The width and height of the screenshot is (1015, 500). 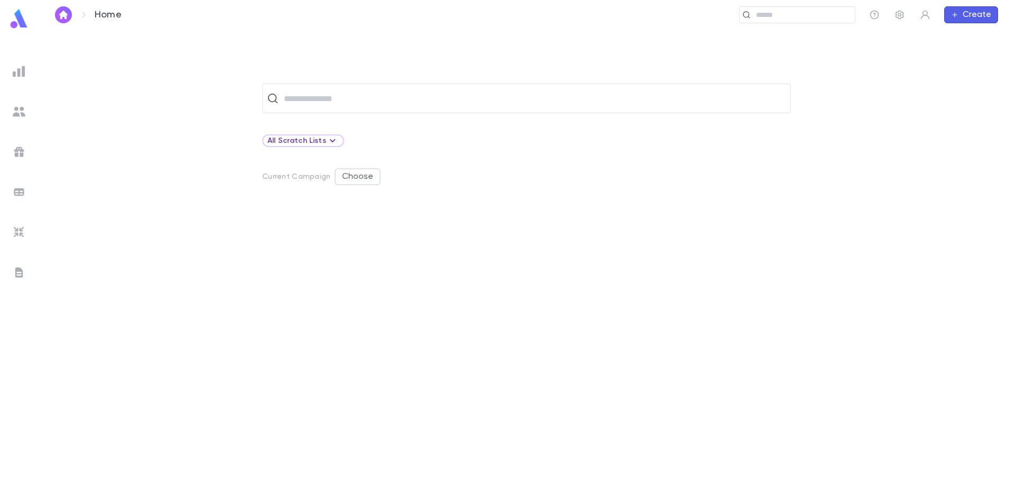 I want to click on button: Create, so click(x=971, y=15).